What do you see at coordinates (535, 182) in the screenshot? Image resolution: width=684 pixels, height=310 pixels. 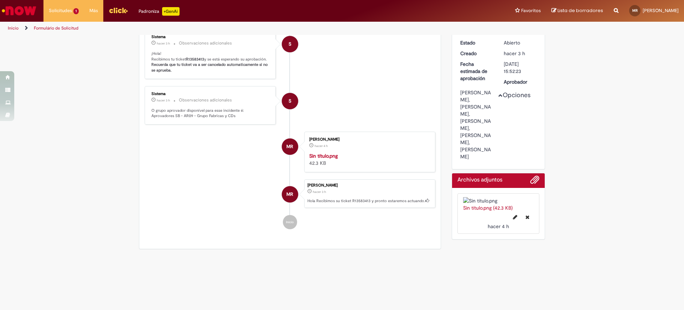 I see `button: Agregar archivos adjuntos` at bounding box center [535, 182].